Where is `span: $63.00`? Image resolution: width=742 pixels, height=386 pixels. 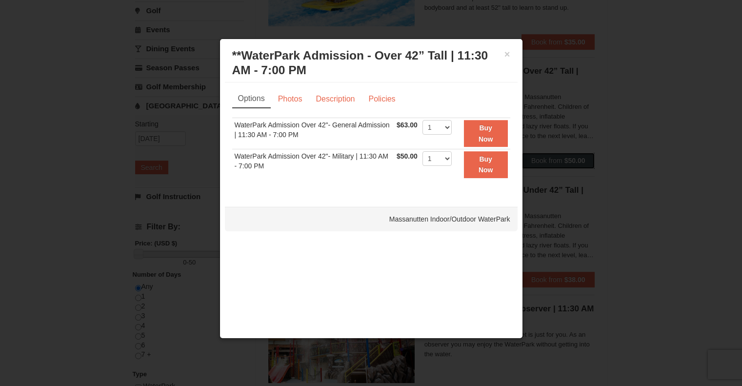 span: $63.00 is located at coordinates (407, 125).